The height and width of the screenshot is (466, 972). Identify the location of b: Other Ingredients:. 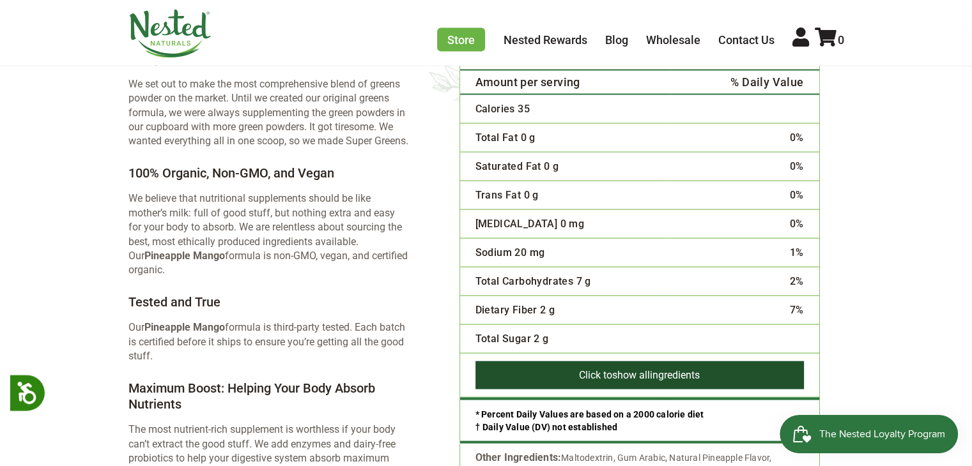
(518, 458).